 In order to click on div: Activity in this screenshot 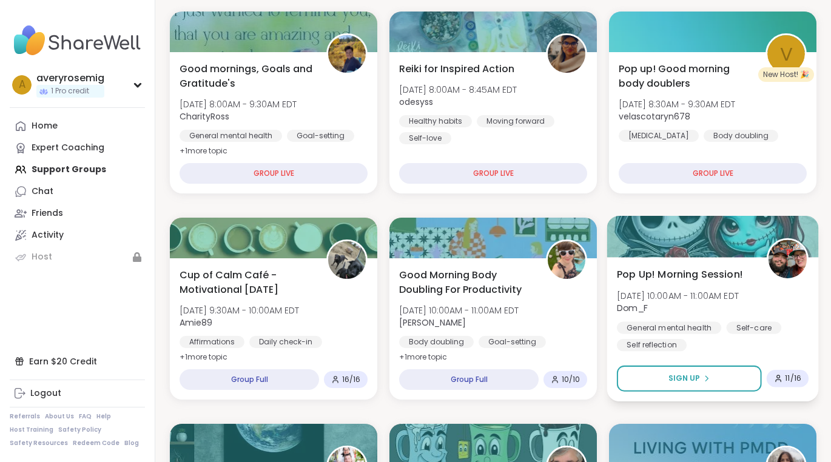, I will do `click(47, 235)`.